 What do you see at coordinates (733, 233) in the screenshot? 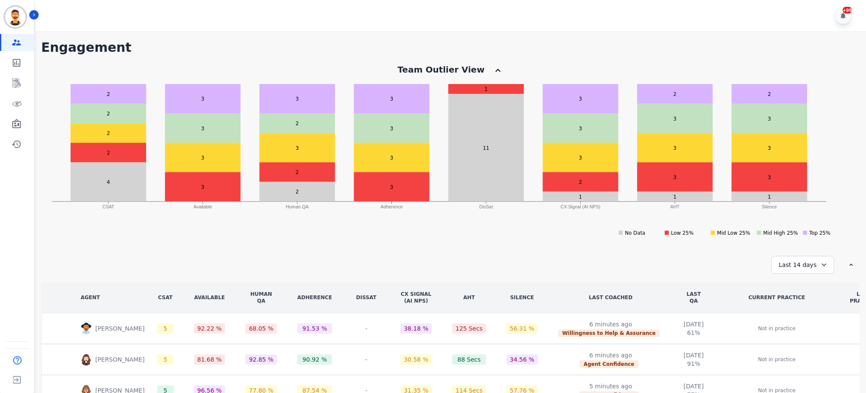
I see `text: Mid Low 25%` at bounding box center [733, 233].